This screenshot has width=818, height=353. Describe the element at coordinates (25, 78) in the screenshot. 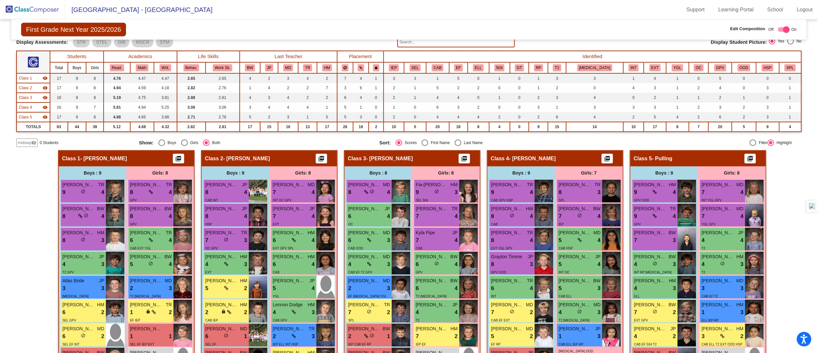

I see `span: Class 1` at that location.